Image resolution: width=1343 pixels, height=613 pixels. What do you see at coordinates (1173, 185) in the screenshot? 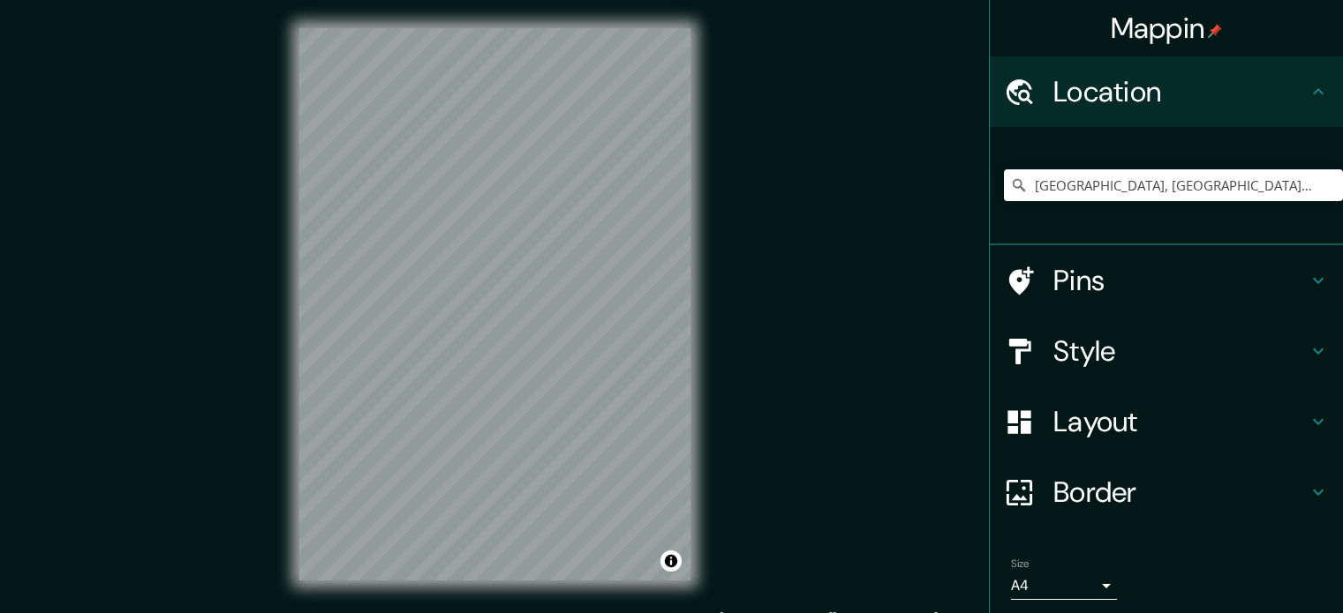
I see `input: Pick your city or area` at bounding box center [1173, 185].